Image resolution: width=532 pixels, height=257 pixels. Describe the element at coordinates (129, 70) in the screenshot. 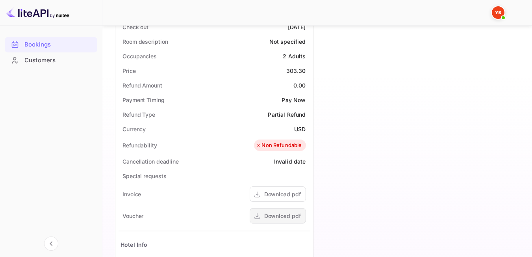

I see `div: Price` at that location.